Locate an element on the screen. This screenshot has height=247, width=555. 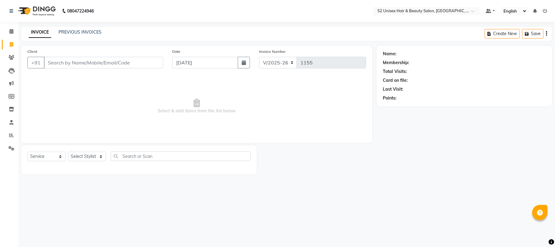
input: Search by Name/Mobile/Email/Code is located at coordinates (103, 63).